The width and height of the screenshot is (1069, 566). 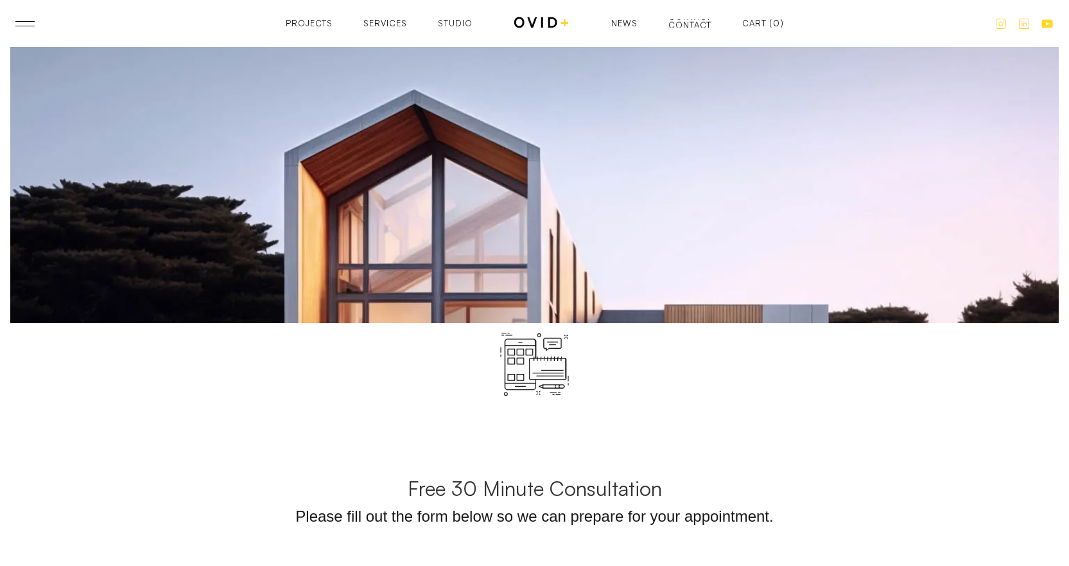 What do you see at coordinates (777, 23) in the screenshot?
I see `div: 0` at bounding box center [777, 23].